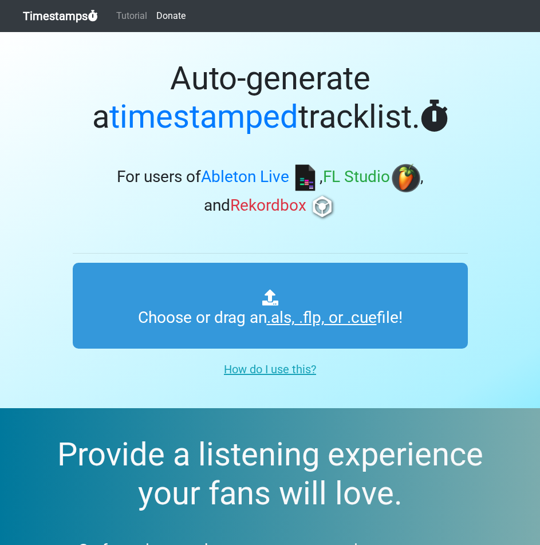 This screenshot has height=545, width=540. What do you see at coordinates (270, 369) in the screenshot?
I see `u: How do I use this?` at bounding box center [270, 369].